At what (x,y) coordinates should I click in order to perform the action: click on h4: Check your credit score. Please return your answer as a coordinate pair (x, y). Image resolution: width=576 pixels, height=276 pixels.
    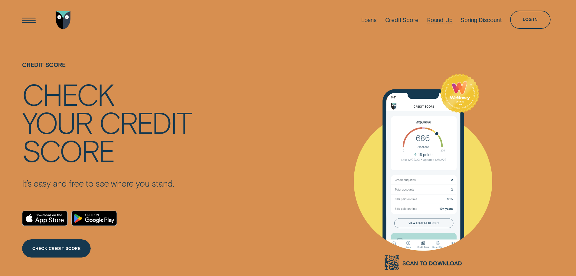
    Looking at the image, I should click on (106, 122).